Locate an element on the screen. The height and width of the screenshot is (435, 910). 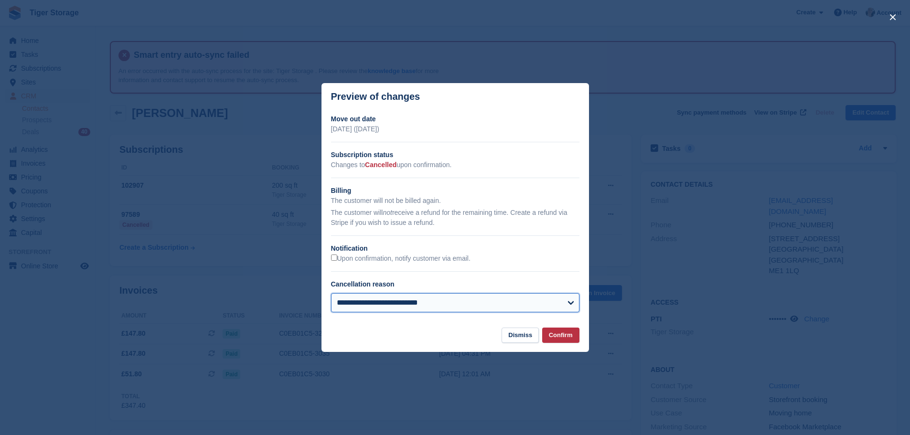
button: Dismiss is located at coordinates (520, 335).